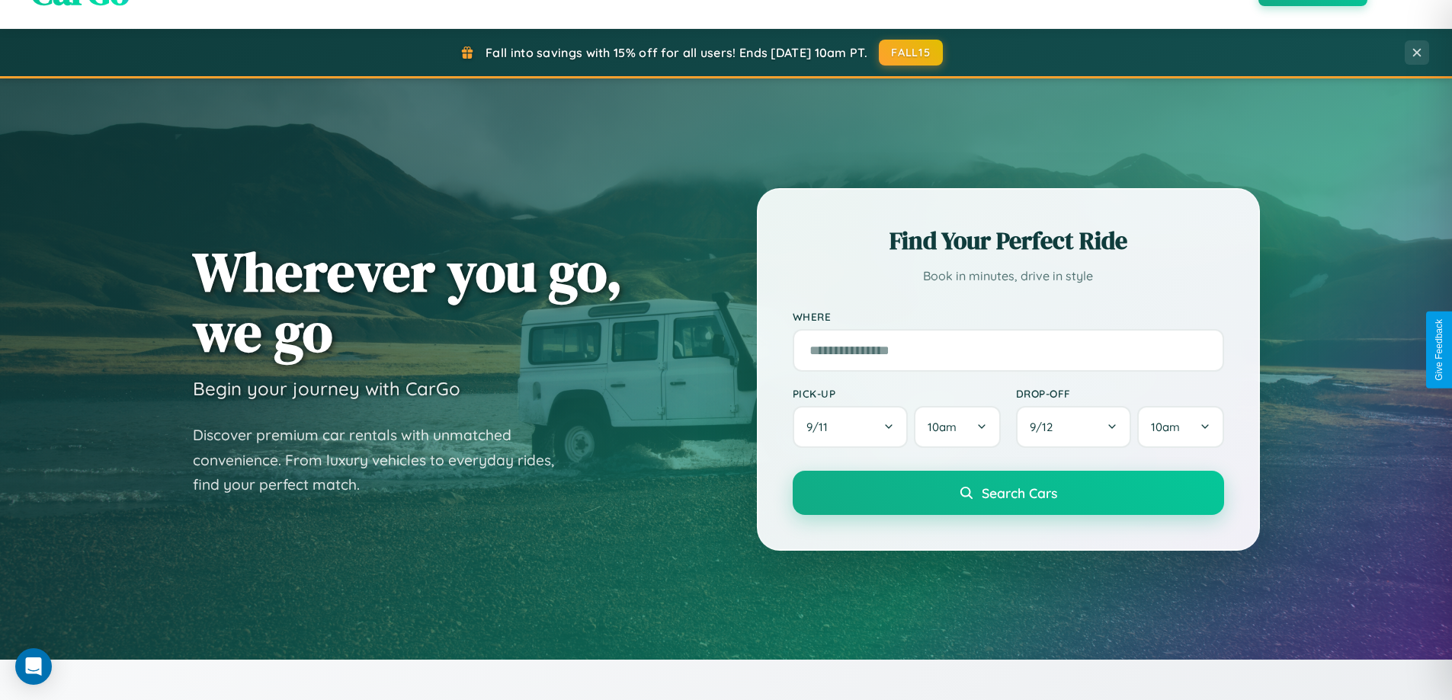  What do you see at coordinates (1019, 493) in the screenshot?
I see `span: Search Cars` at bounding box center [1019, 493].